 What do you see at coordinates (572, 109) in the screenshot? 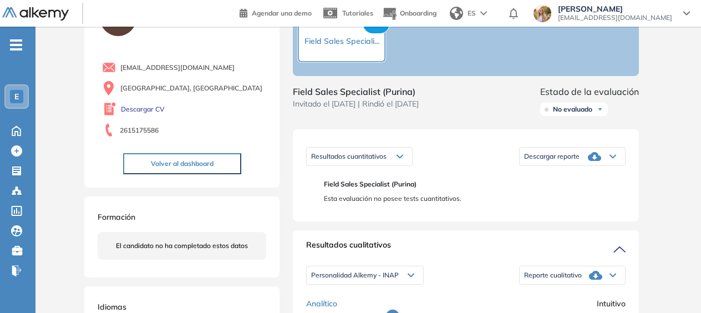
I see `span: No evaluado` at bounding box center [572, 109].